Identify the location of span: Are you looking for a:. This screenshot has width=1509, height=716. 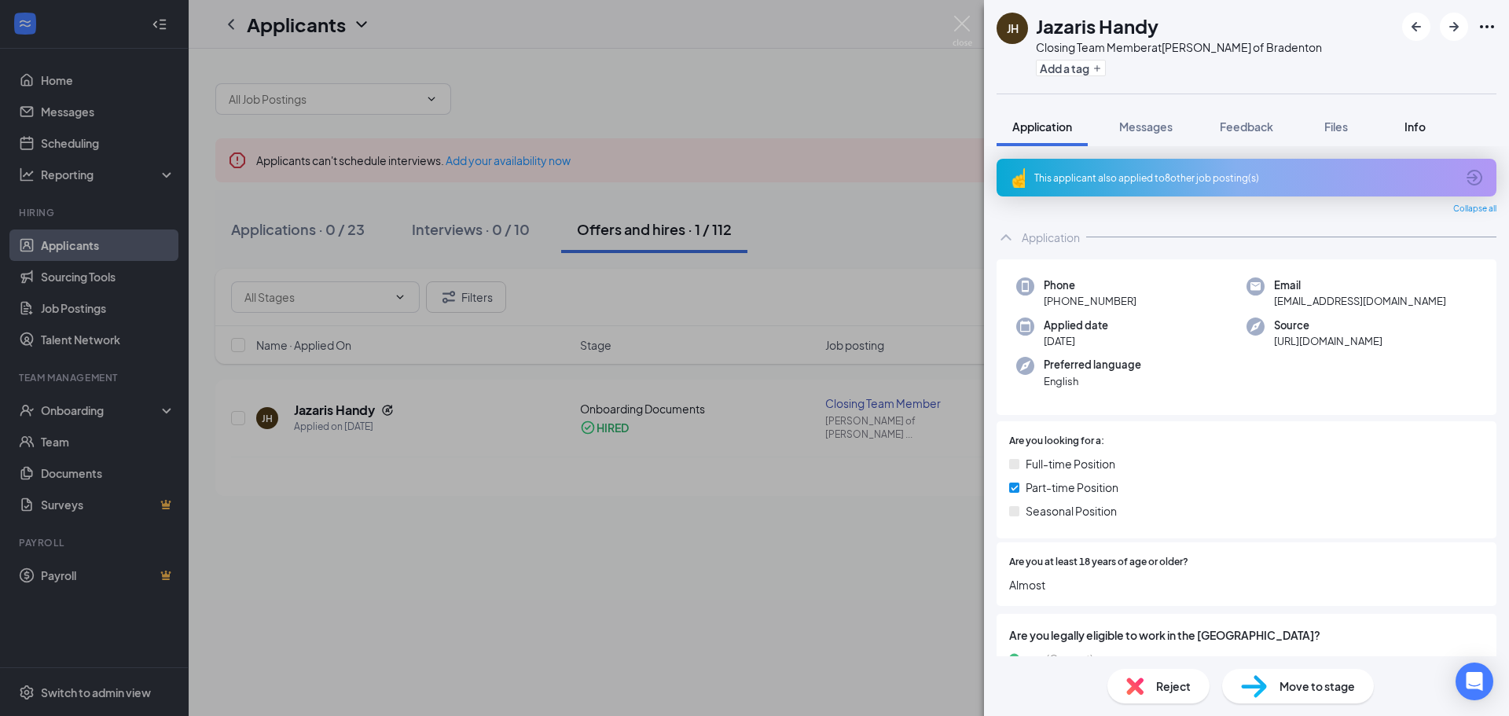
(1056, 441).